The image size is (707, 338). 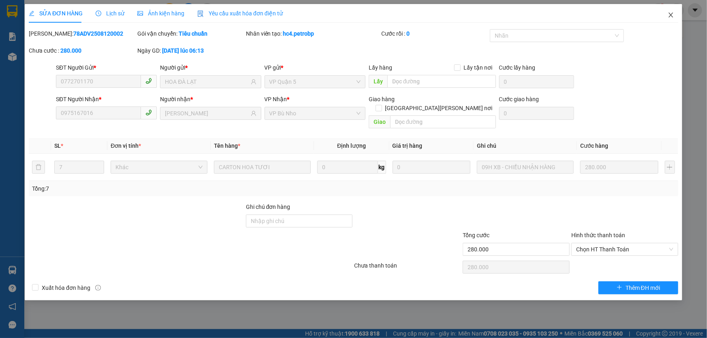 I want to click on label: Hình thức thanh toán, so click(x=598, y=235).